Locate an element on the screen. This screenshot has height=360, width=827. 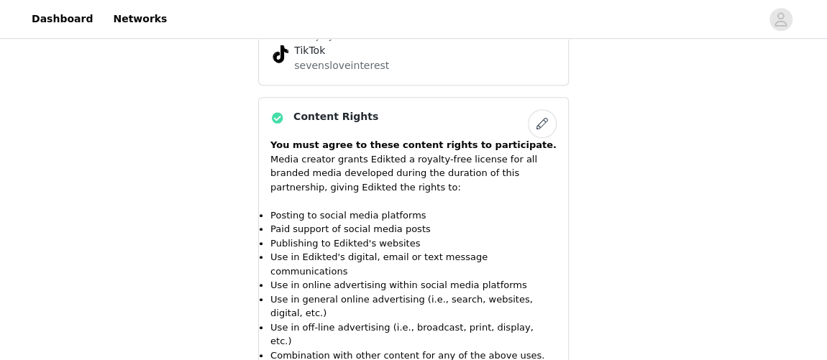
strong: You must agree to these content rights to participate. is located at coordinates (414, 145).